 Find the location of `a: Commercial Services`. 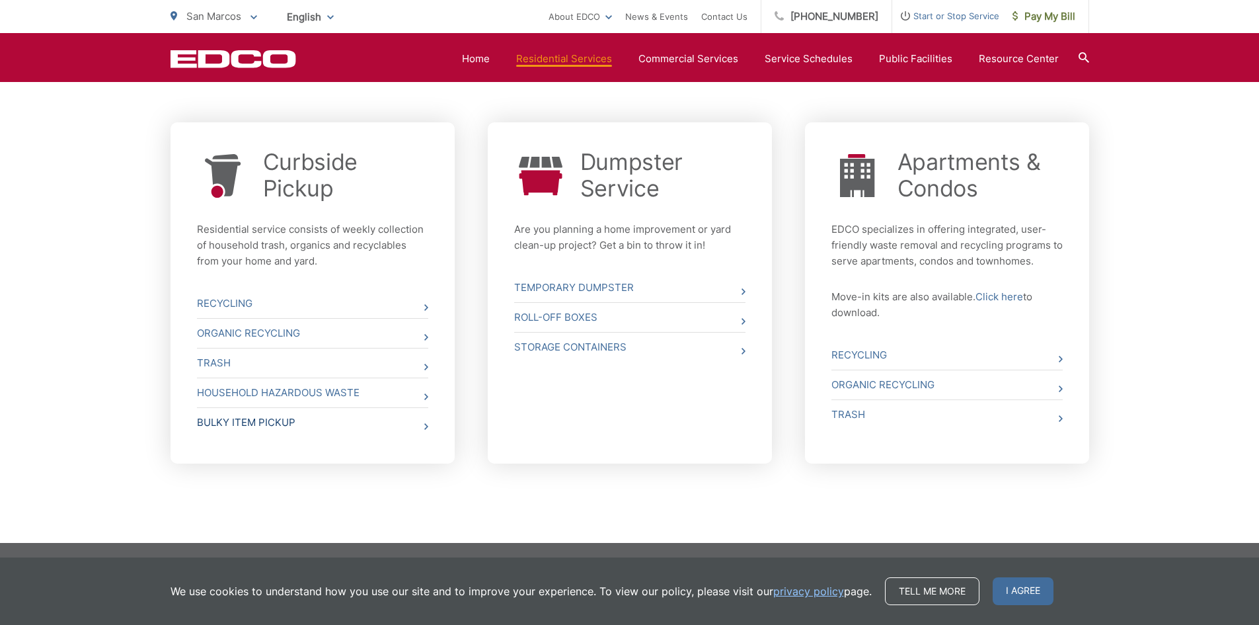

a: Commercial Services is located at coordinates (688, 59).